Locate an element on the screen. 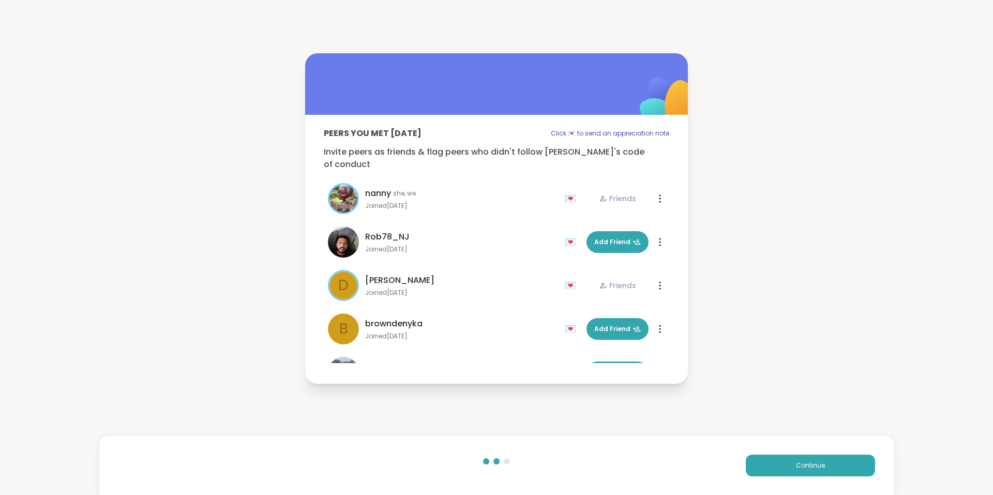 This screenshot has width=993, height=495. img: Rob78_NJ is located at coordinates (343, 242).